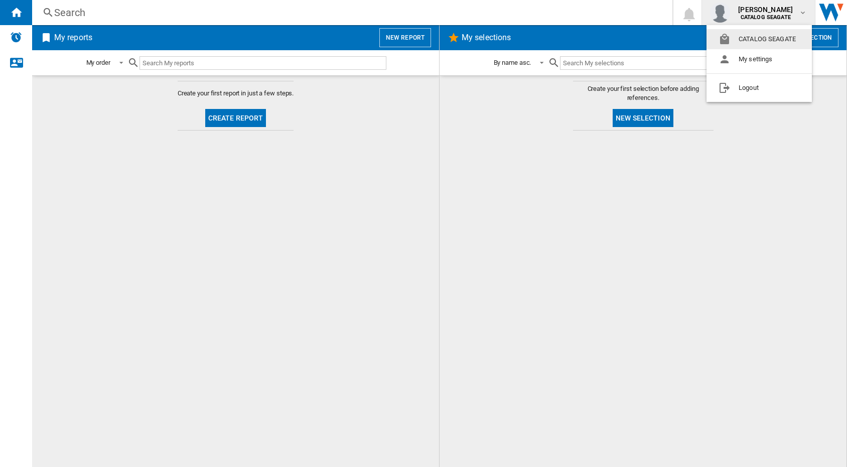 The image size is (847, 467). Describe the element at coordinates (759, 39) in the screenshot. I see `md-menu-item: CATALOG SEAGATE` at that location.